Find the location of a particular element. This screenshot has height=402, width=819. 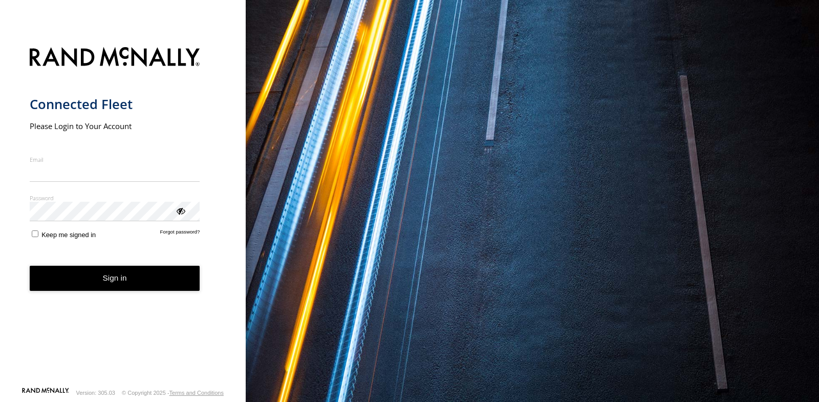

h1: Connected Fleet is located at coordinates (115, 104).